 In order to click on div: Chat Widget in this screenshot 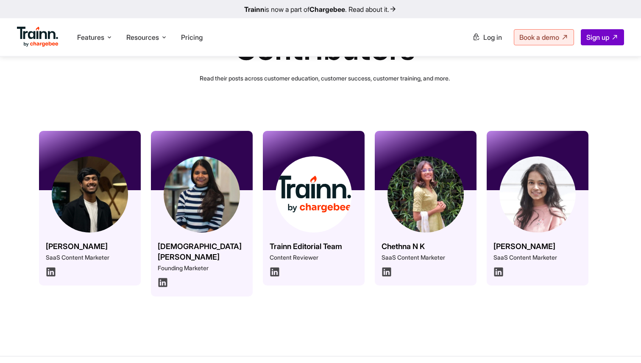, I will do `click(619, 343)`.